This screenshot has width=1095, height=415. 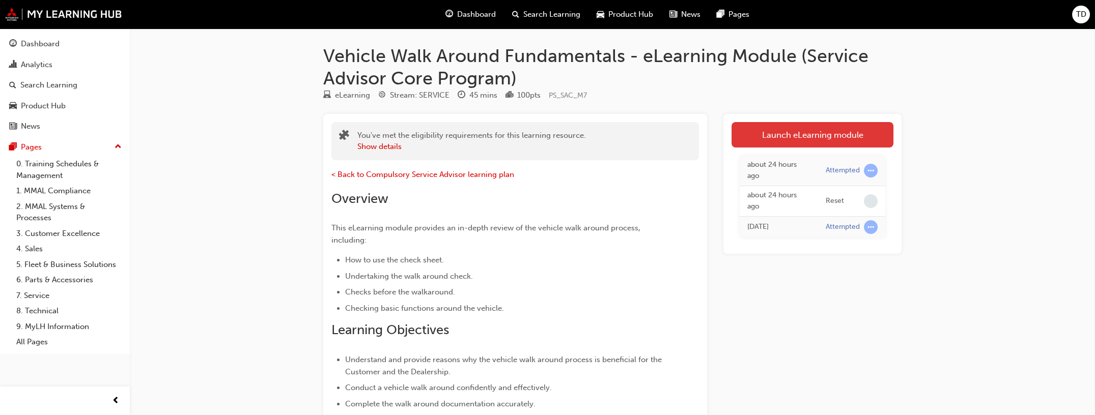 I want to click on div: You've met the eligibility requirements for this learning resource., so click(x=471, y=141).